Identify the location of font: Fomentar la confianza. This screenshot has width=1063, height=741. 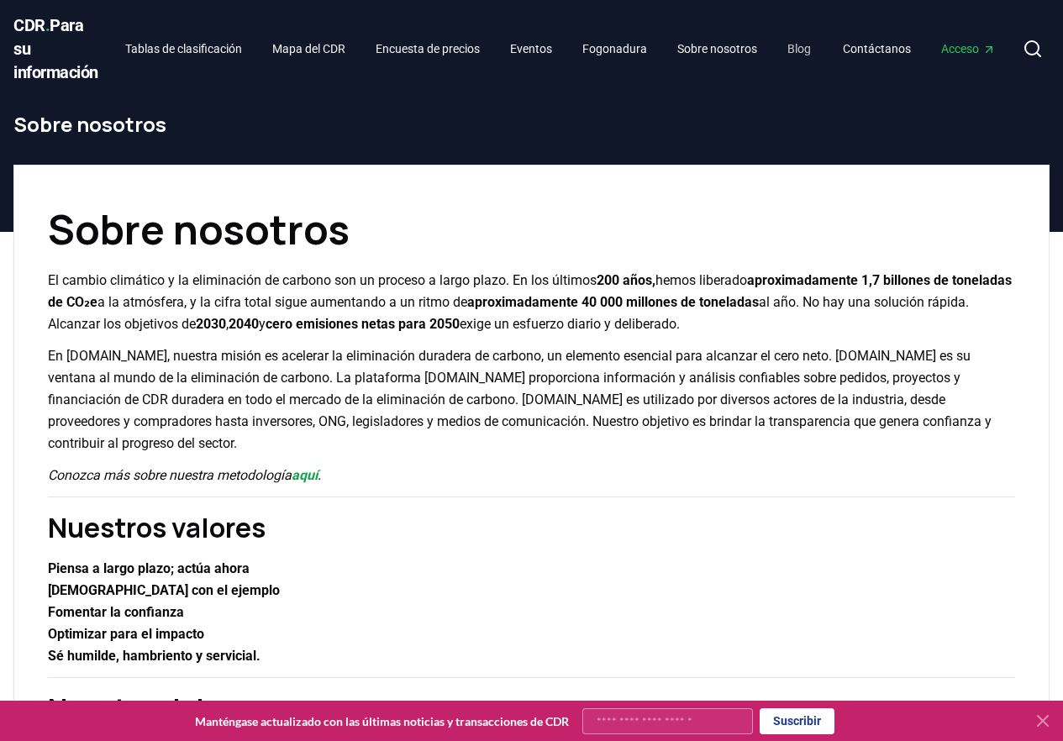
(116, 611).